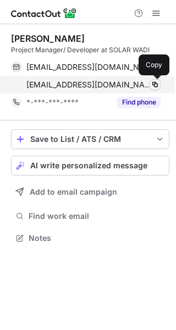 The height and width of the screenshot is (330, 176). I want to click on button: Reveal Button, so click(139, 102).